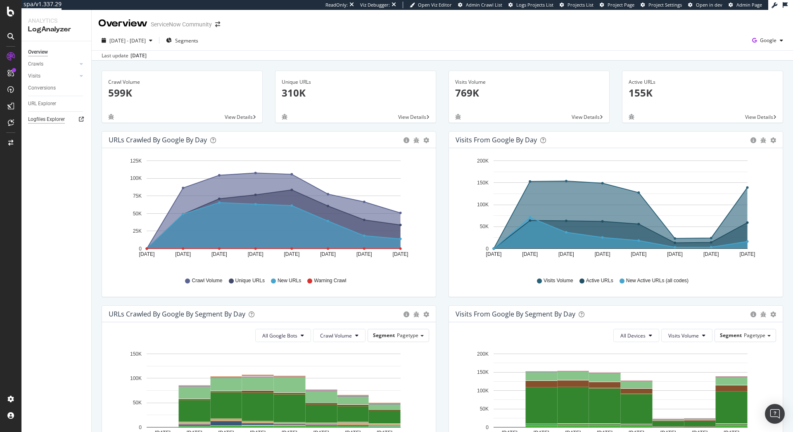  What do you see at coordinates (657, 281) in the screenshot?
I see `span: New Active URLs (all codes)` at bounding box center [657, 281].